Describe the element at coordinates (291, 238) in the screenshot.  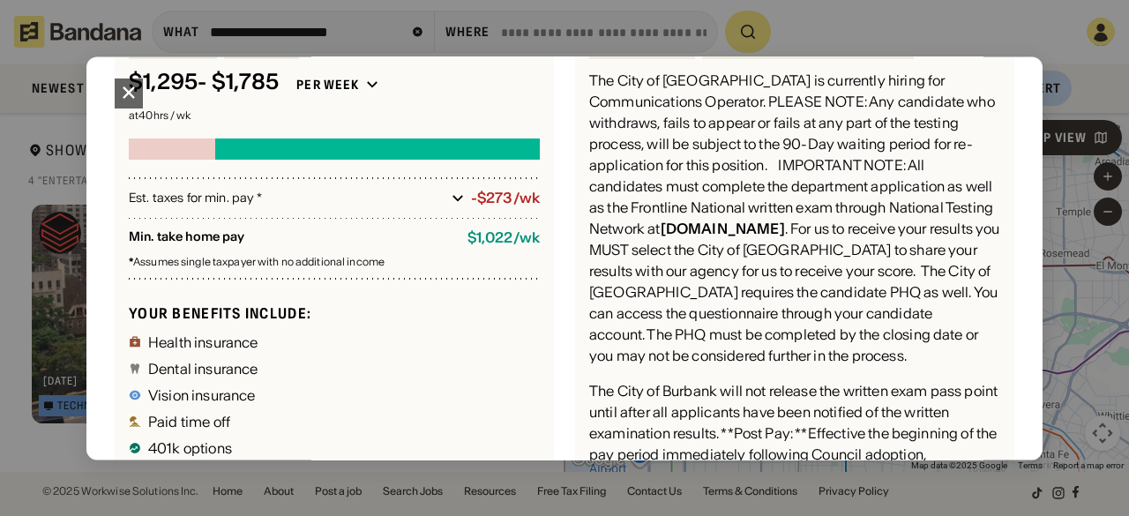
I see `div: Min. take home pay` at that location.